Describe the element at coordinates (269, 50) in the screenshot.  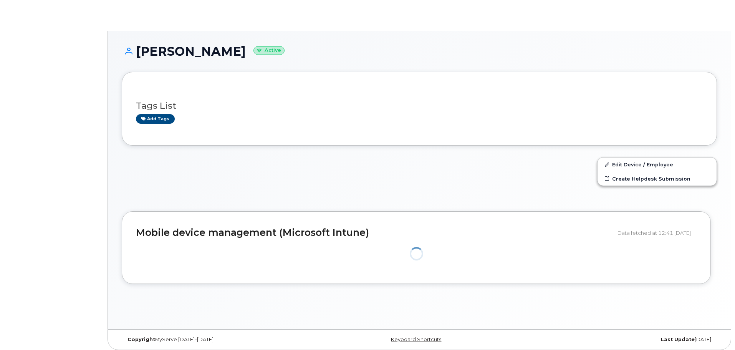
I see `small: Active` at that location.